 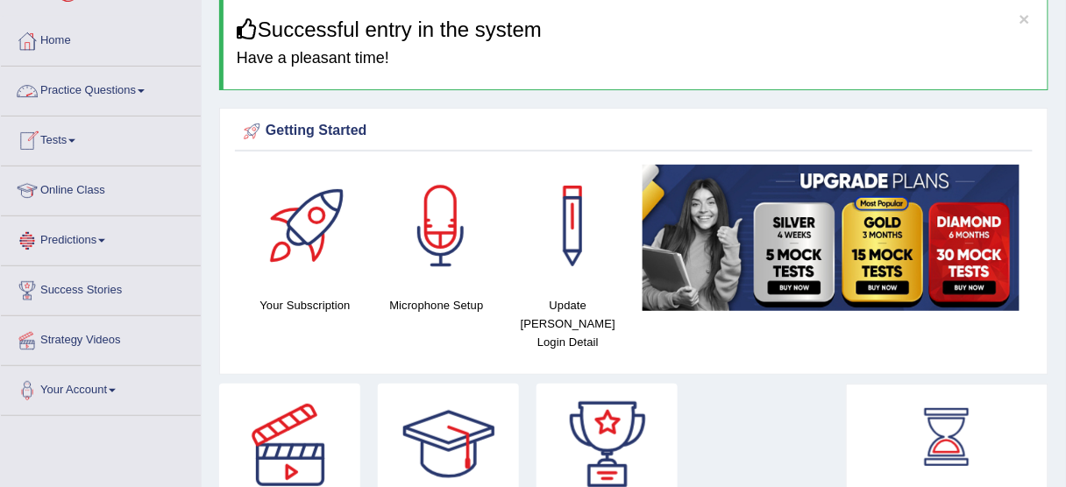 What do you see at coordinates (101, 238) in the screenshot?
I see `a: Predictions` at bounding box center [101, 238].